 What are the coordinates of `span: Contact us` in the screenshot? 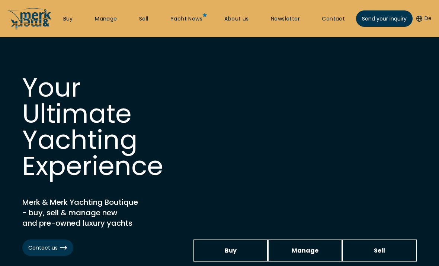 It's located at (48, 247).